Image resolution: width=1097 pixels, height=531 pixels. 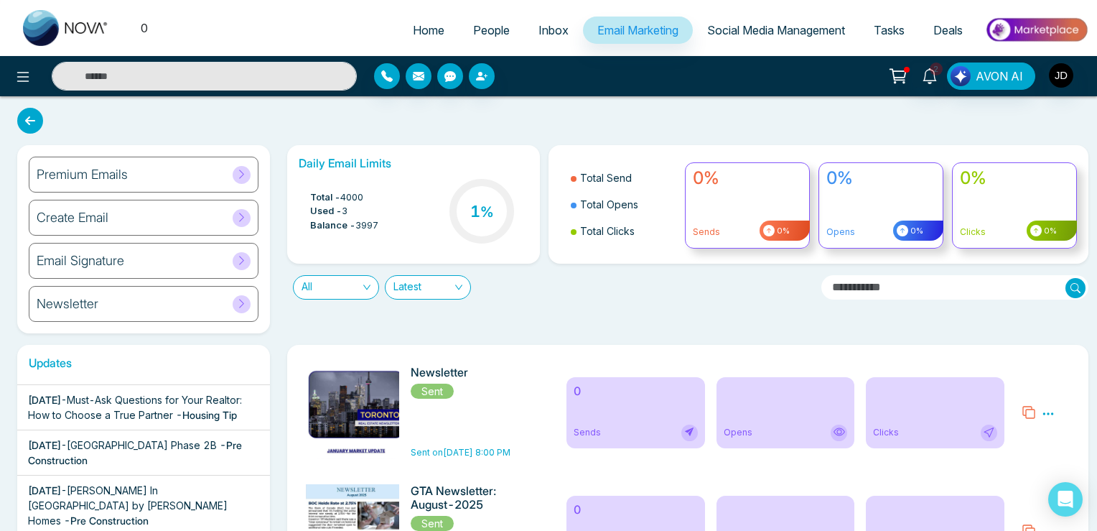 What do you see at coordinates (367, 225) in the screenshot?
I see `span: 3997` at bounding box center [367, 225].